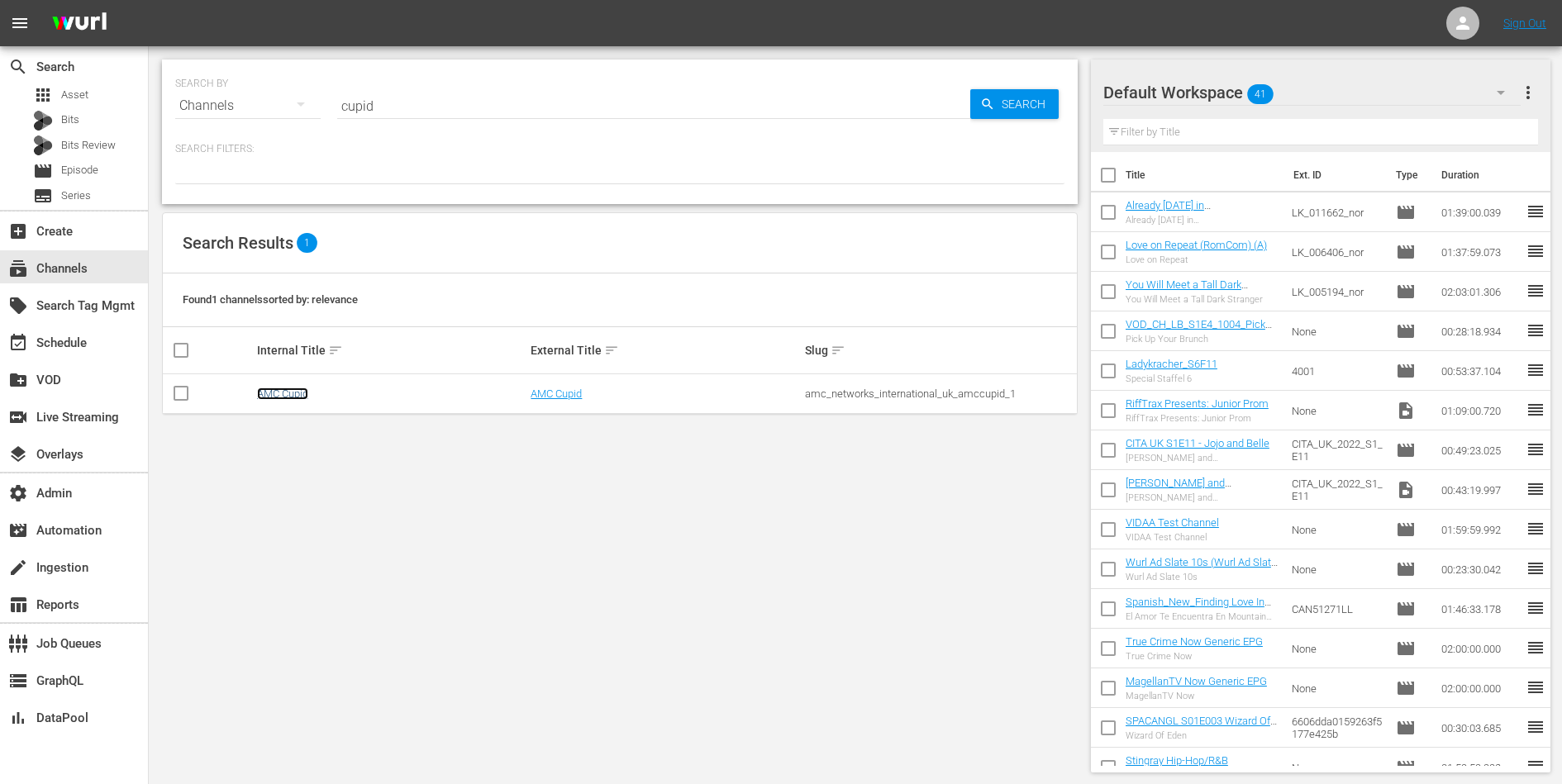 This screenshot has width=1562, height=784. Describe the element at coordinates (1337, 292) in the screenshot. I see `td: LK_005194_nor` at that location.